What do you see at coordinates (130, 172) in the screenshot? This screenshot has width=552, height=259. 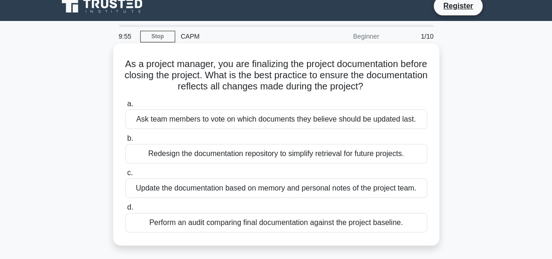 I see `span: c.` at bounding box center [130, 172].